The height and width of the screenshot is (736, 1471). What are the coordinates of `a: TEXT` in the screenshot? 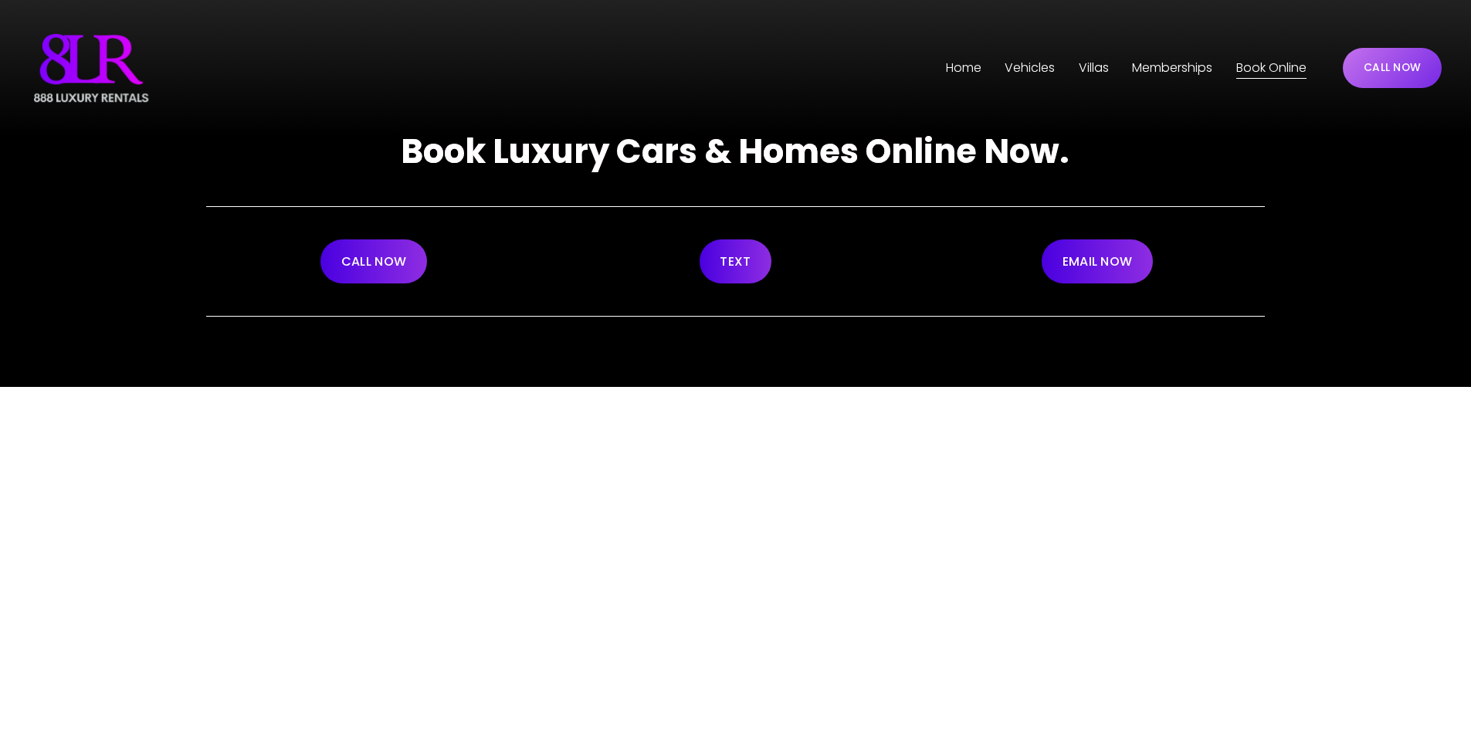 It's located at (736, 261).